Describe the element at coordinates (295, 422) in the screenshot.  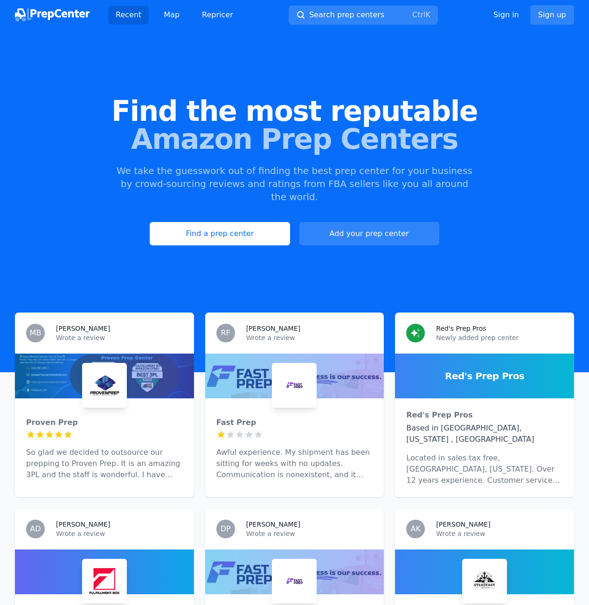
I see `div: Fast Prep` at that location.